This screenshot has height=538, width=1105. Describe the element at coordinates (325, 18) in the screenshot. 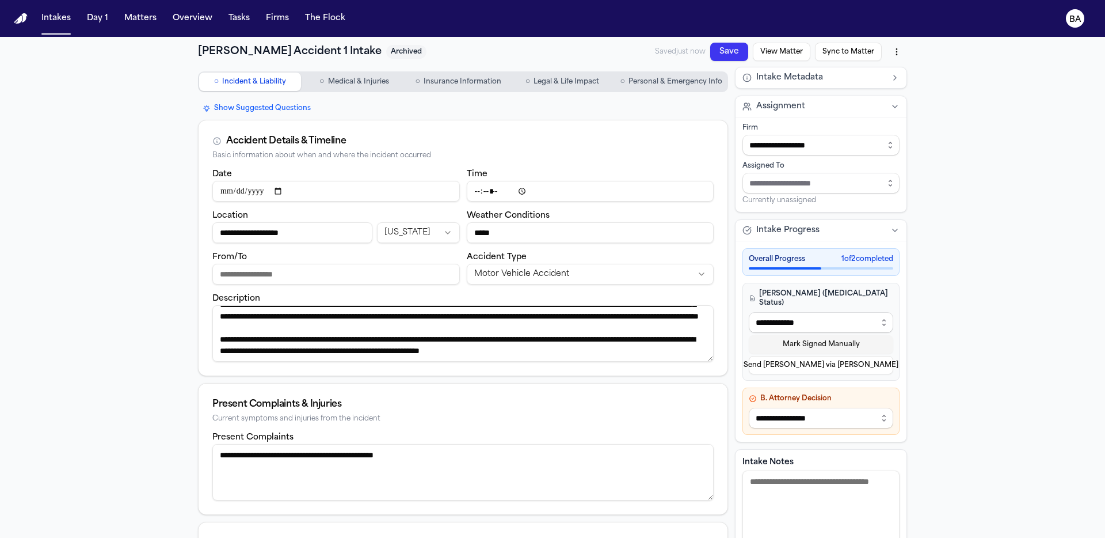

I see `button: The Flock` at that location.